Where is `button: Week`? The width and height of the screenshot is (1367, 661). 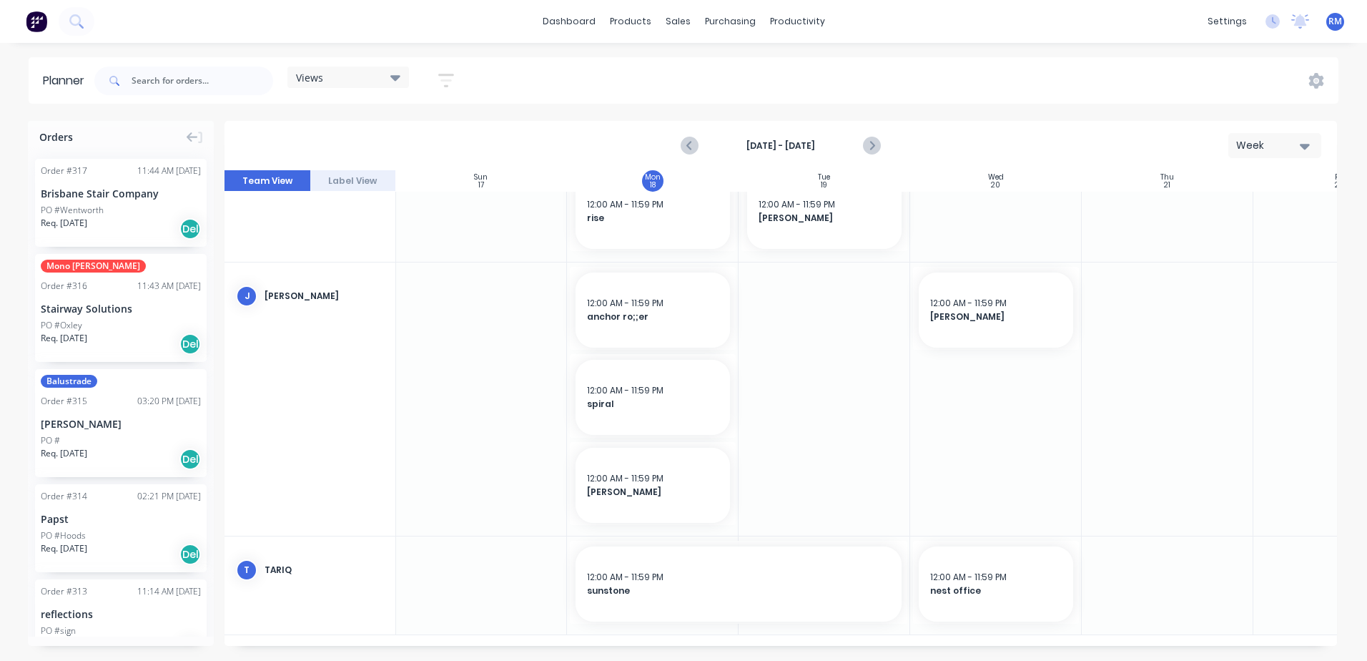 button: Week is located at coordinates (1275, 145).